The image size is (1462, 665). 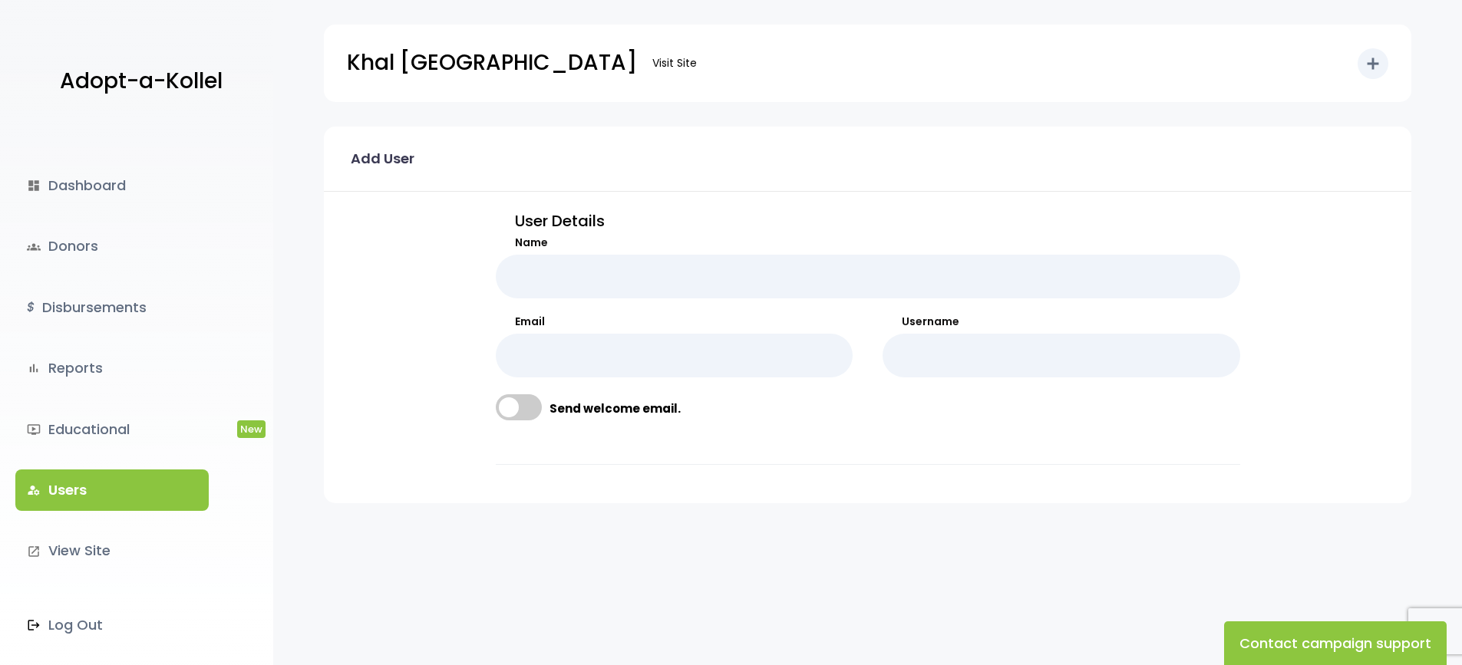 What do you see at coordinates (382, 159) in the screenshot?
I see `span: Add User` at bounding box center [382, 159].